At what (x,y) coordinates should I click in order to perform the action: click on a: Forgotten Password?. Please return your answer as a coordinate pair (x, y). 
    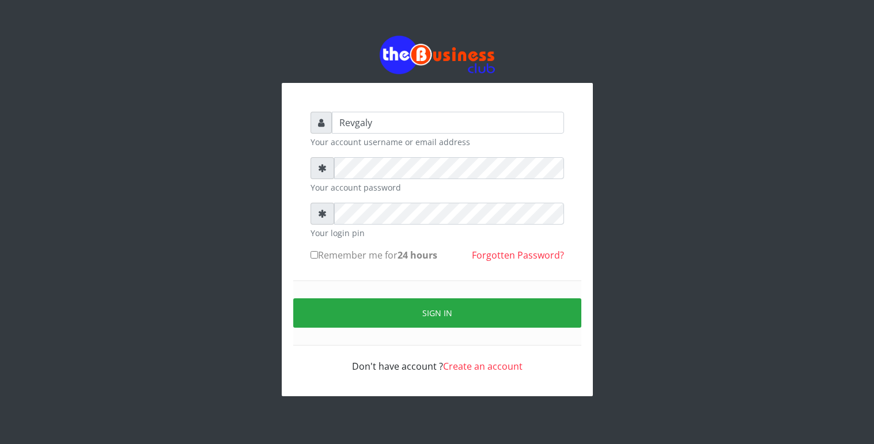
    Looking at the image, I should click on (518, 255).